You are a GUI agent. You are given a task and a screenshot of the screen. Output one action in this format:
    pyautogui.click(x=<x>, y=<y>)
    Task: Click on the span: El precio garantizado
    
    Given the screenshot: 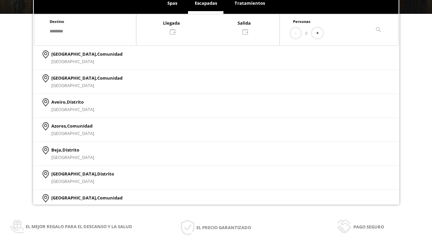 What is the action you would take?
    pyautogui.click(x=224, y=228)
    